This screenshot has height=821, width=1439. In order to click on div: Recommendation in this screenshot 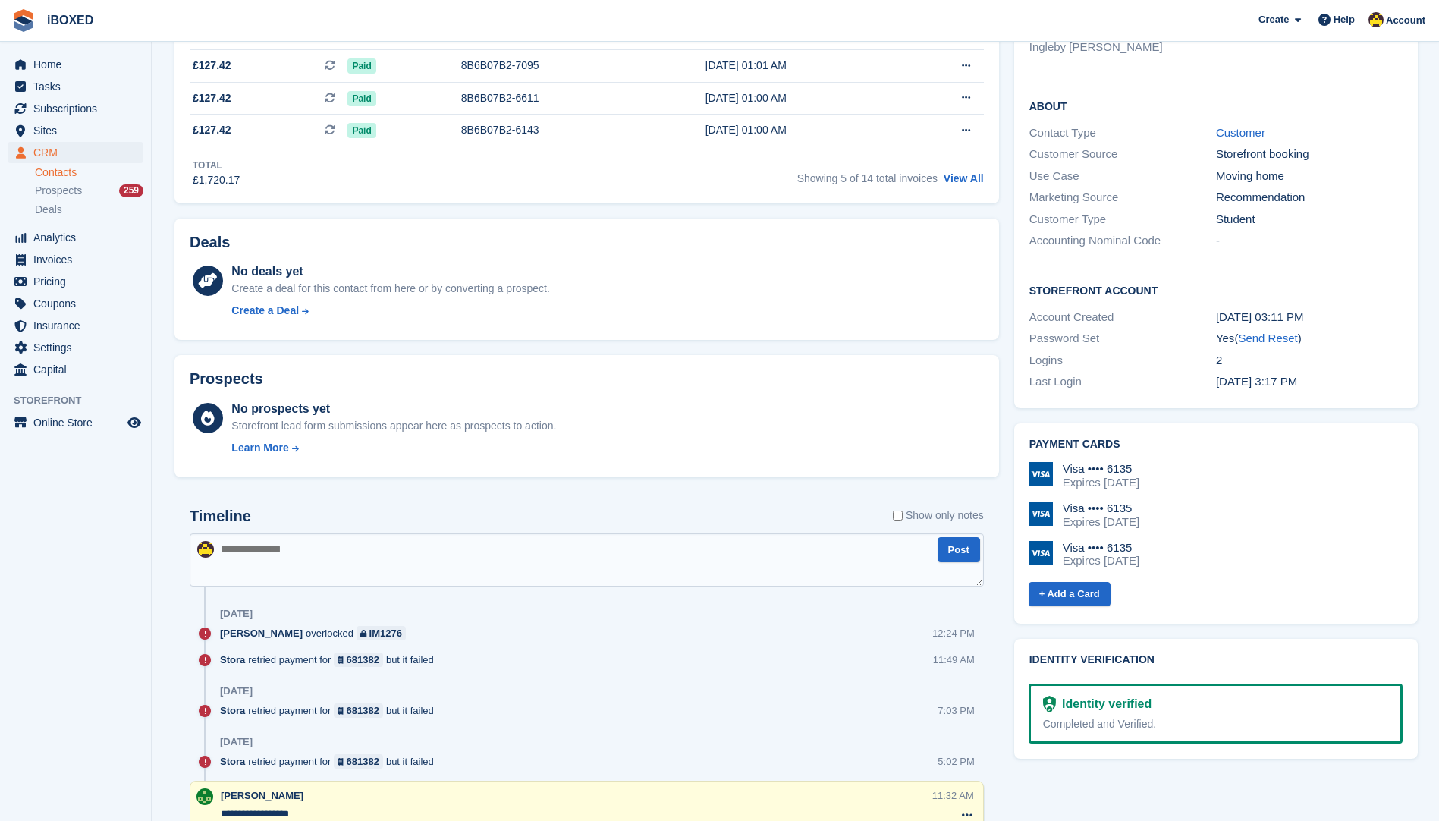, I will do `click(1309, 197)`.